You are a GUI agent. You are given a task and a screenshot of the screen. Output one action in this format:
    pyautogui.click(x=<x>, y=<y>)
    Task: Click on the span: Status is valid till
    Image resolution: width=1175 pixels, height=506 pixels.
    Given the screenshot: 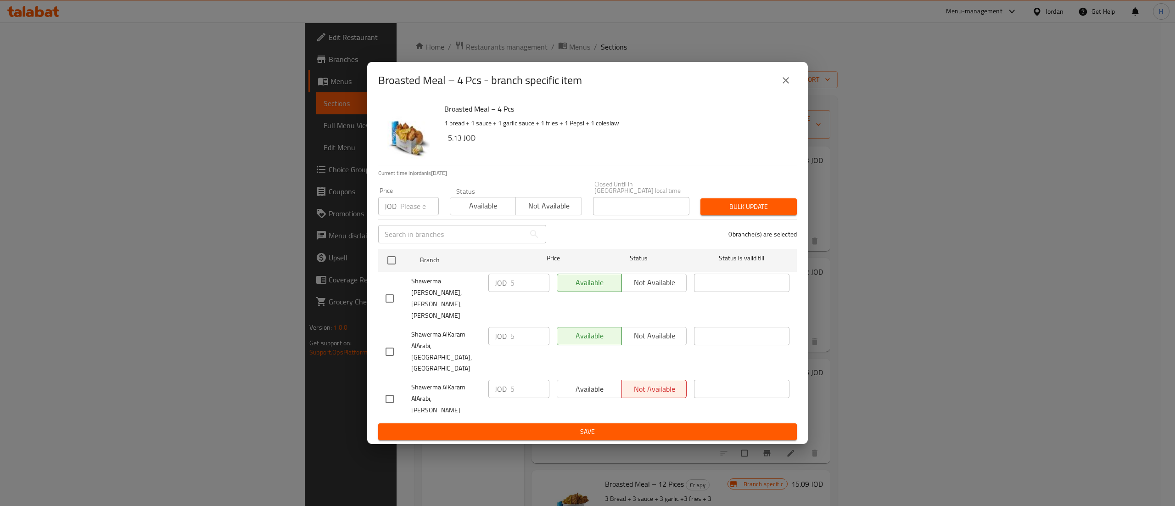 What is the action you would take?
    pyautogui.click(x=742, y=258)
    